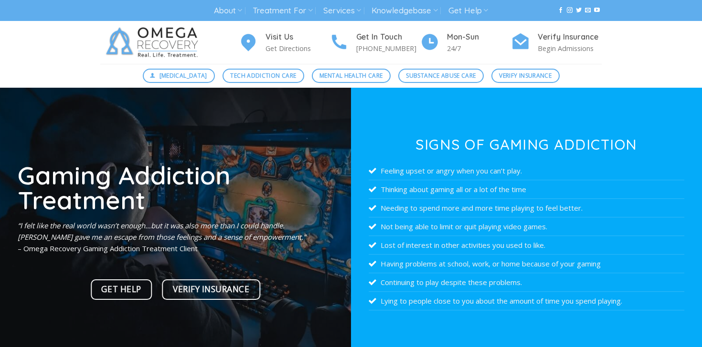  What do you see at coordinates (526, 189) in the screenshot?
I see `li: Thinking about gaming all or a lot of the time` at bounding box center [526, 189].